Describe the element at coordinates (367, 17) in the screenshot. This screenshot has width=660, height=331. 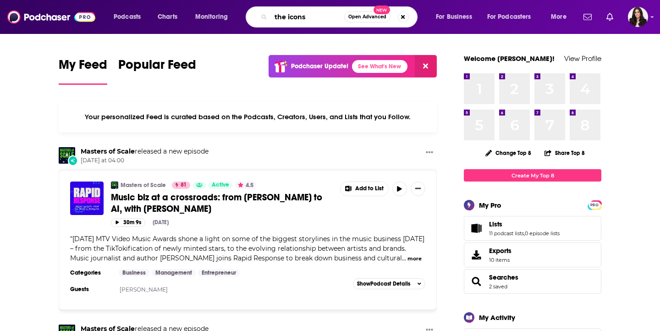
I see `button: Open AdvancedNew` at that location.